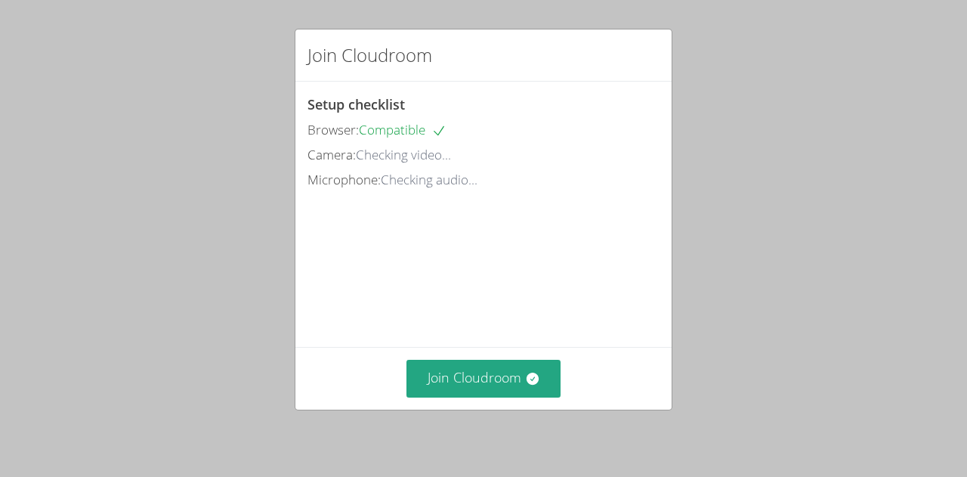 The width and height of the screenshot is (967, 477). What do you see at coordinates (403, 129) in the screenshot?
I see `span: Compatible` at bounding box center [403, 129].